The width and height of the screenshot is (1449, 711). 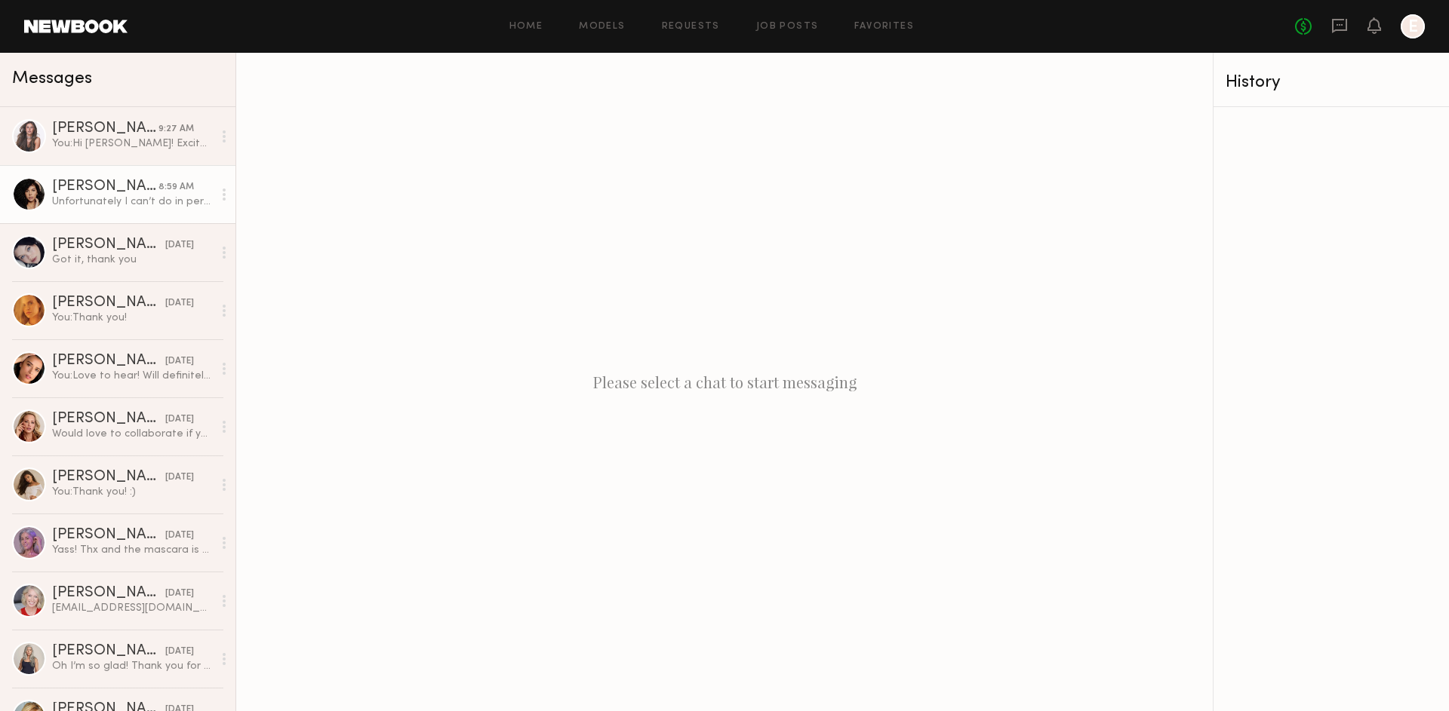 I want to click on div: History, so click(x=1331, y=82).